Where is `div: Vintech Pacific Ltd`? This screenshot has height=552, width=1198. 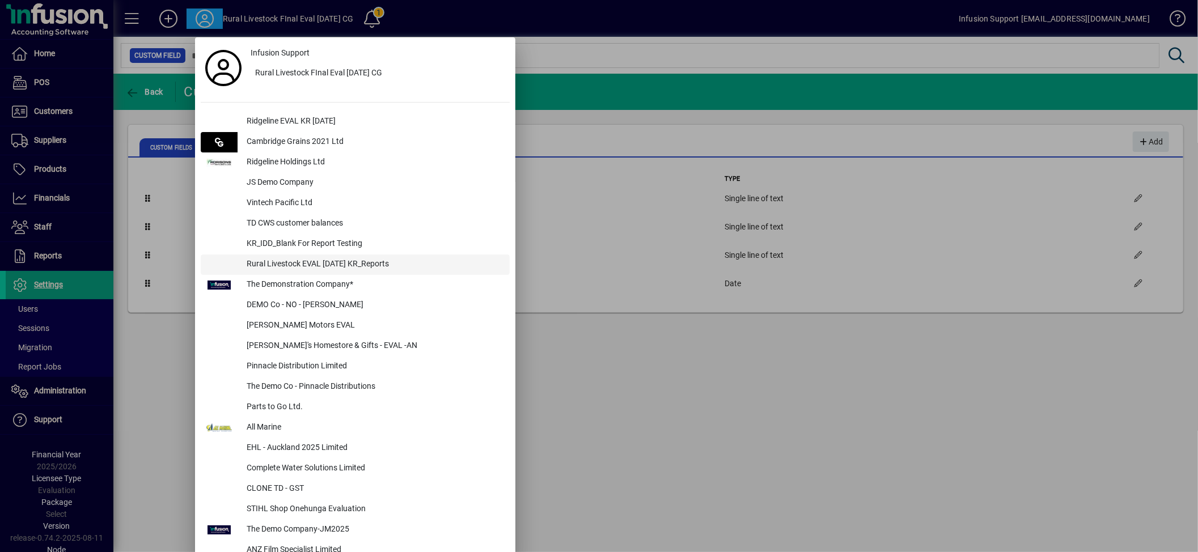
div: Vintech Pacific Ltd is located at coordinates (374, 204).